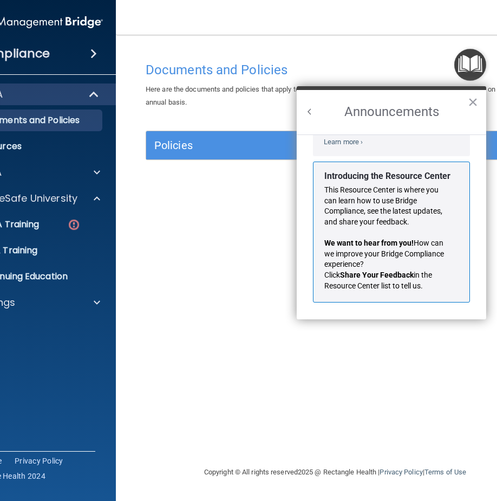  I want to click on p: This Resource Center is where you can learn how to use Bridge Compliance, see the latest updates,..., so click(387, 206).